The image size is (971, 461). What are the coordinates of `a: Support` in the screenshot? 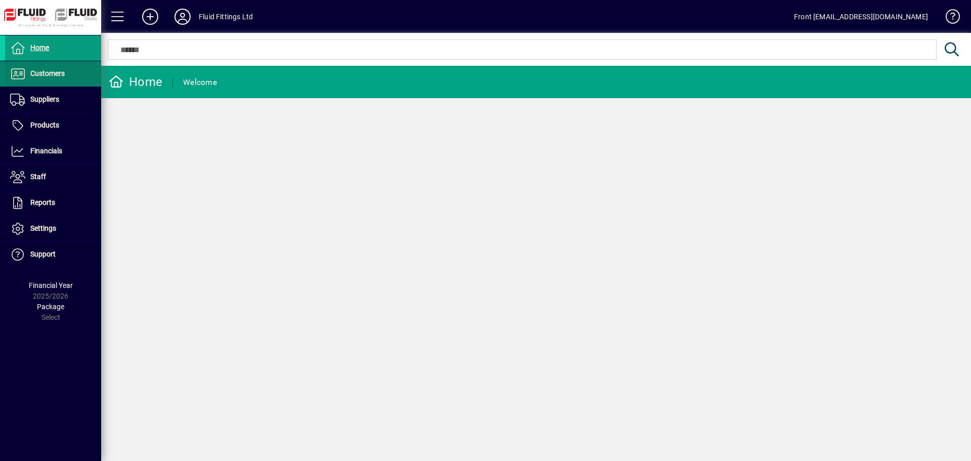 It's located at (53, 254).